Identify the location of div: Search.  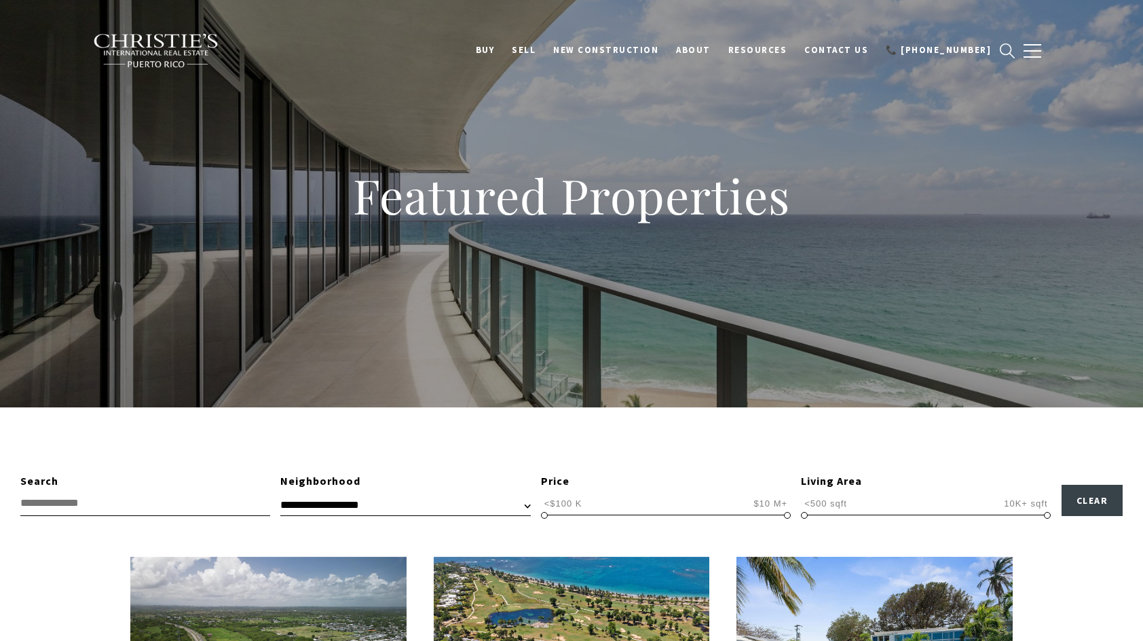
(145, 481).